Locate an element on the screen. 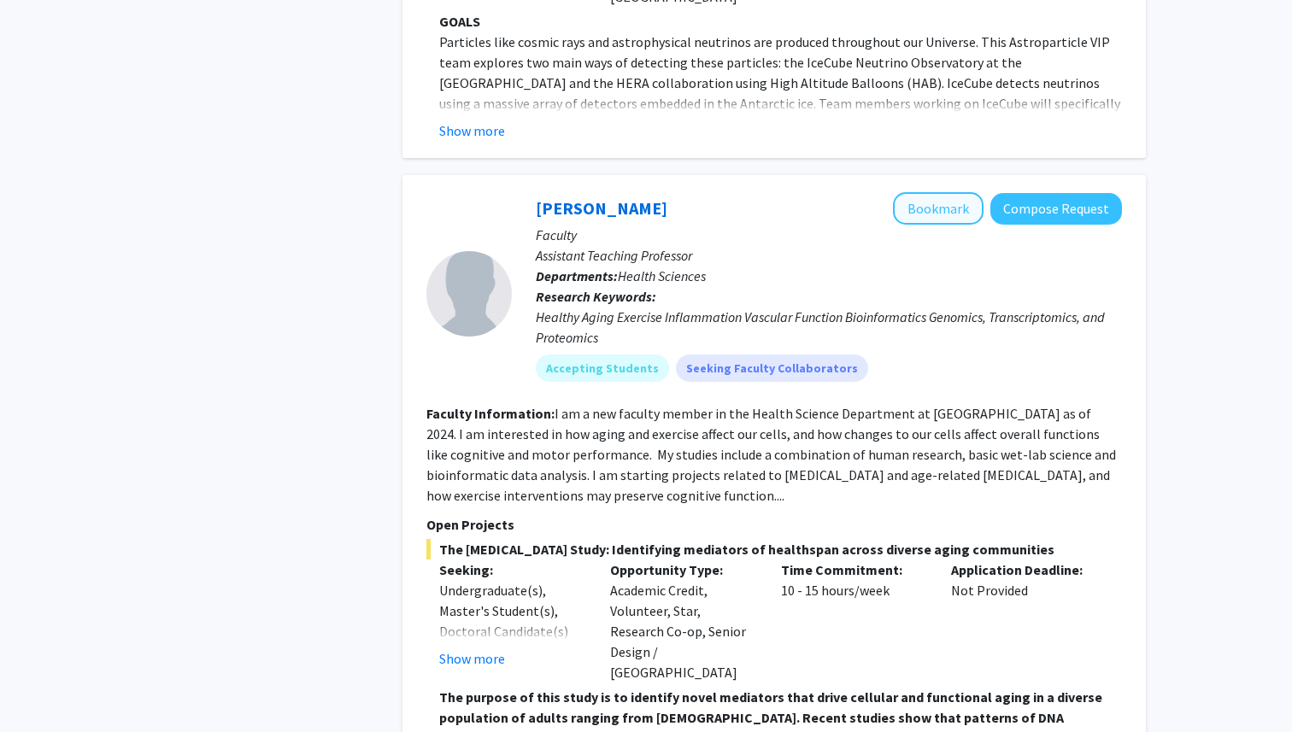 The width and height of the screenshot is (1292, 732). div: Not Provided is located at coordinates (1023, 621).